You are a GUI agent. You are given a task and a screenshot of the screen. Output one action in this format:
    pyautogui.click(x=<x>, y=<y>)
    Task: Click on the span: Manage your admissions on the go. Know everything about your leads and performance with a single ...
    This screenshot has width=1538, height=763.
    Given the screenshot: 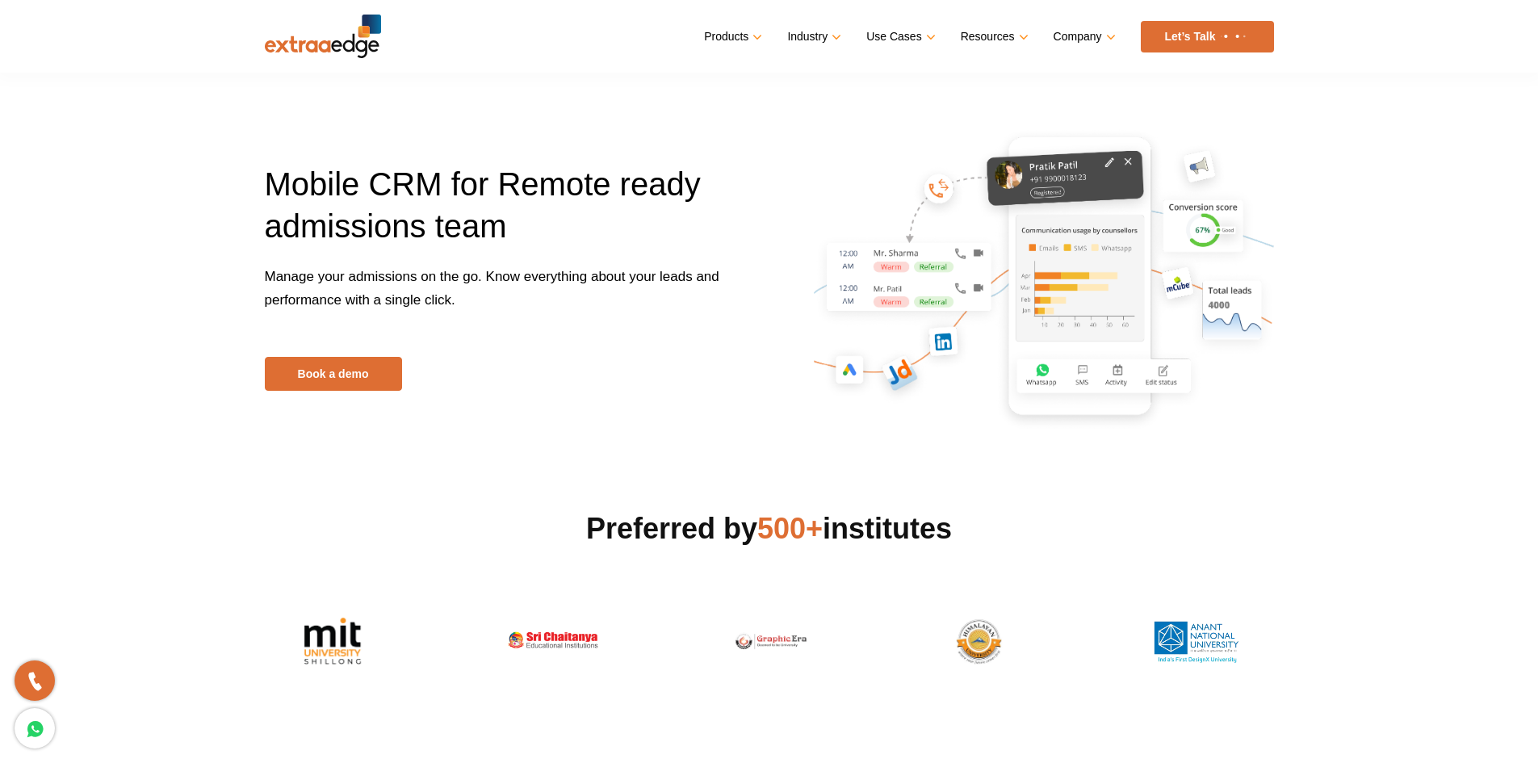 What is the action you would take?
    pyautogui.click(x=492, y=288)
    